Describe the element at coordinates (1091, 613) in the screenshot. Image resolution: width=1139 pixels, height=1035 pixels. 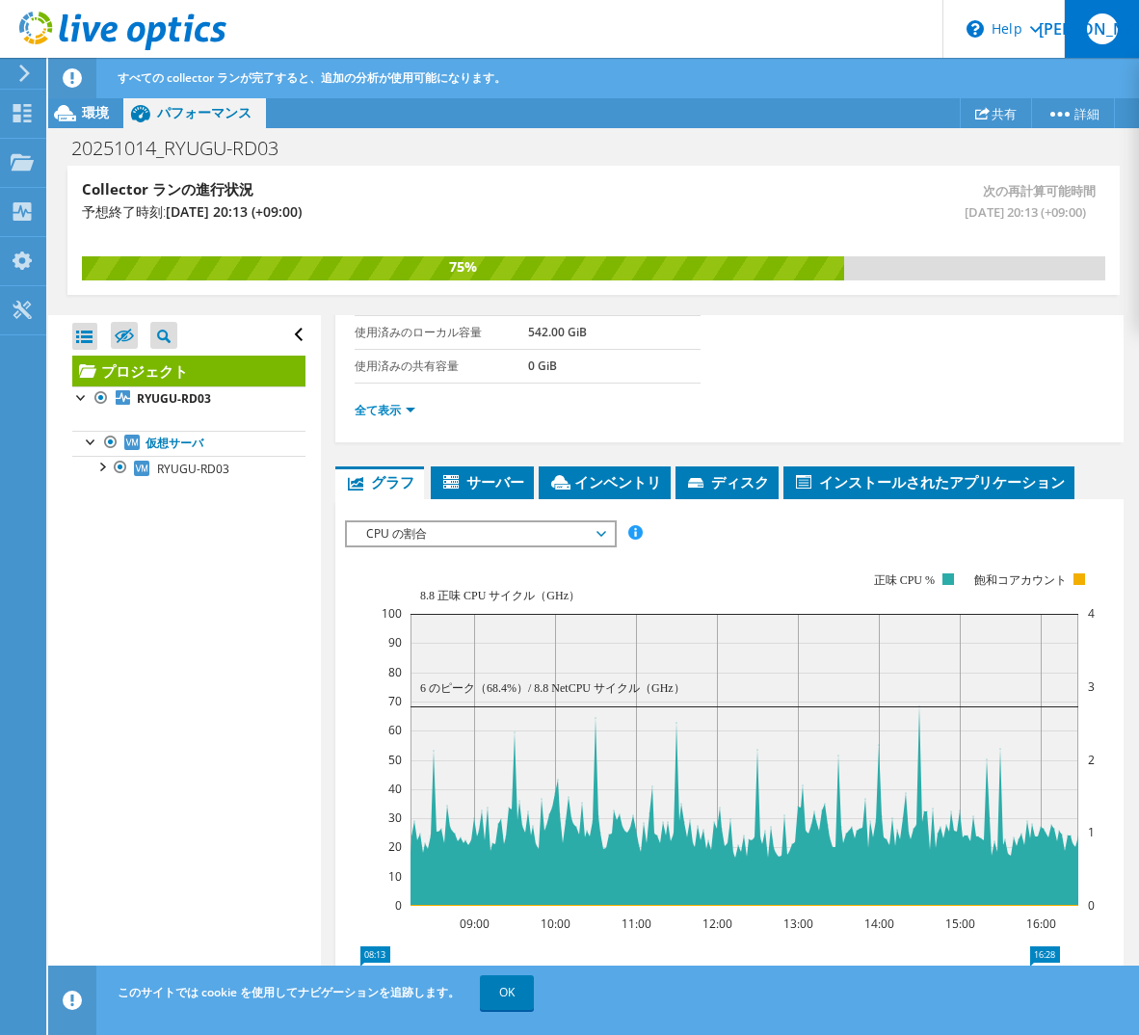
I see `text: 4` at that location.